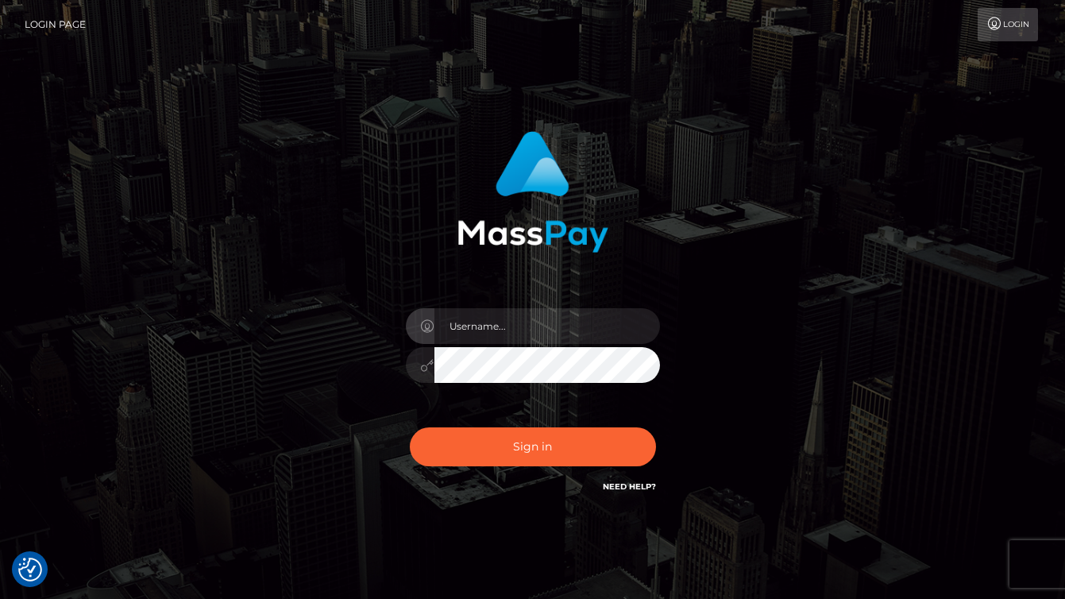  Describe the element at coordinates (30, 570) in the screenshot. I see `button: Consent Preferences` at that location.